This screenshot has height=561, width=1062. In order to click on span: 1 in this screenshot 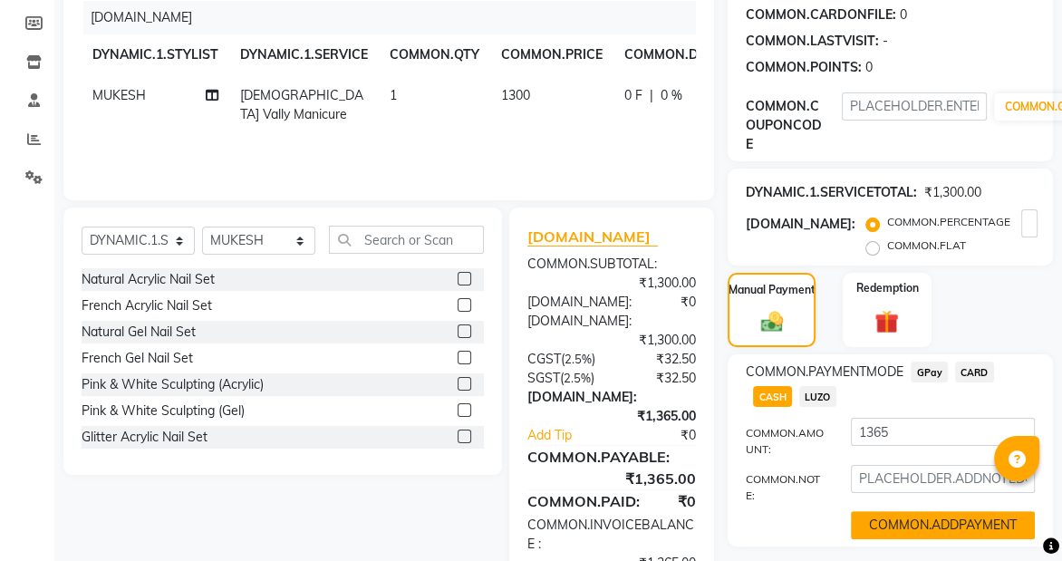, I will do `click(393, 95)`.